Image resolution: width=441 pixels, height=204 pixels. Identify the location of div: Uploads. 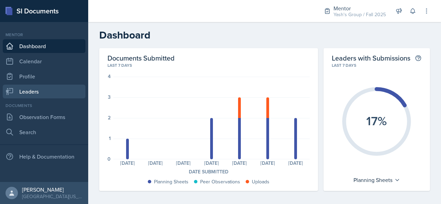
(261, 182).